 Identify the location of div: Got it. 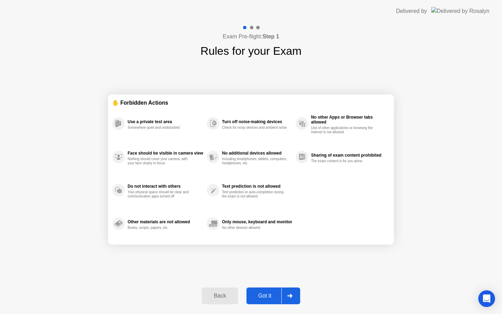
(265, 296).